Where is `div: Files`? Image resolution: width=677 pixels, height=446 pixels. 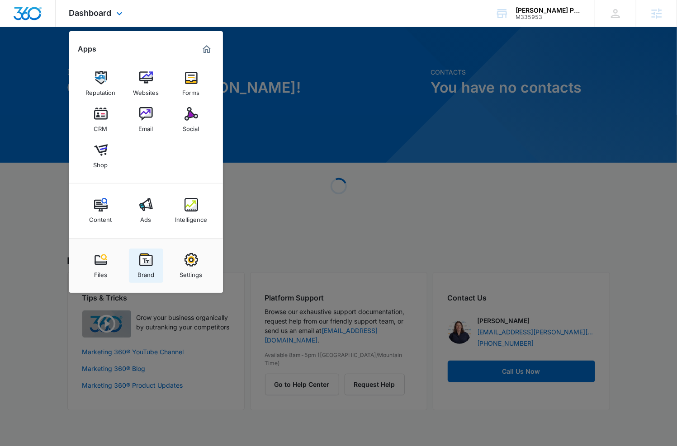 div: Files is located at coordinates (100, 273).